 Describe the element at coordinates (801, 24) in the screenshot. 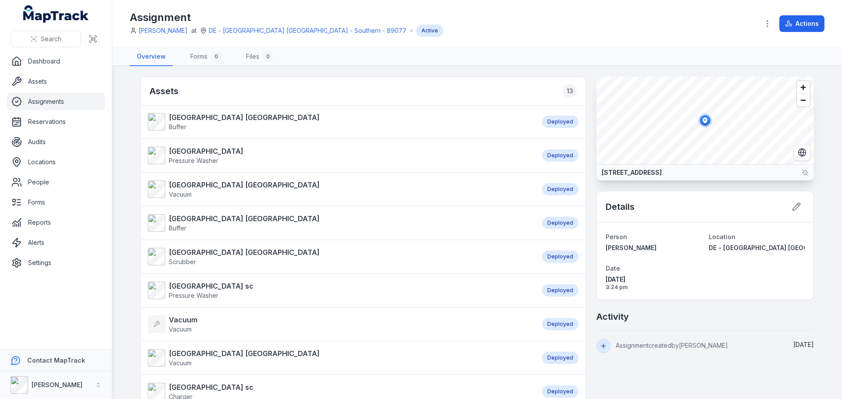

I see `button: Actions` at that location.